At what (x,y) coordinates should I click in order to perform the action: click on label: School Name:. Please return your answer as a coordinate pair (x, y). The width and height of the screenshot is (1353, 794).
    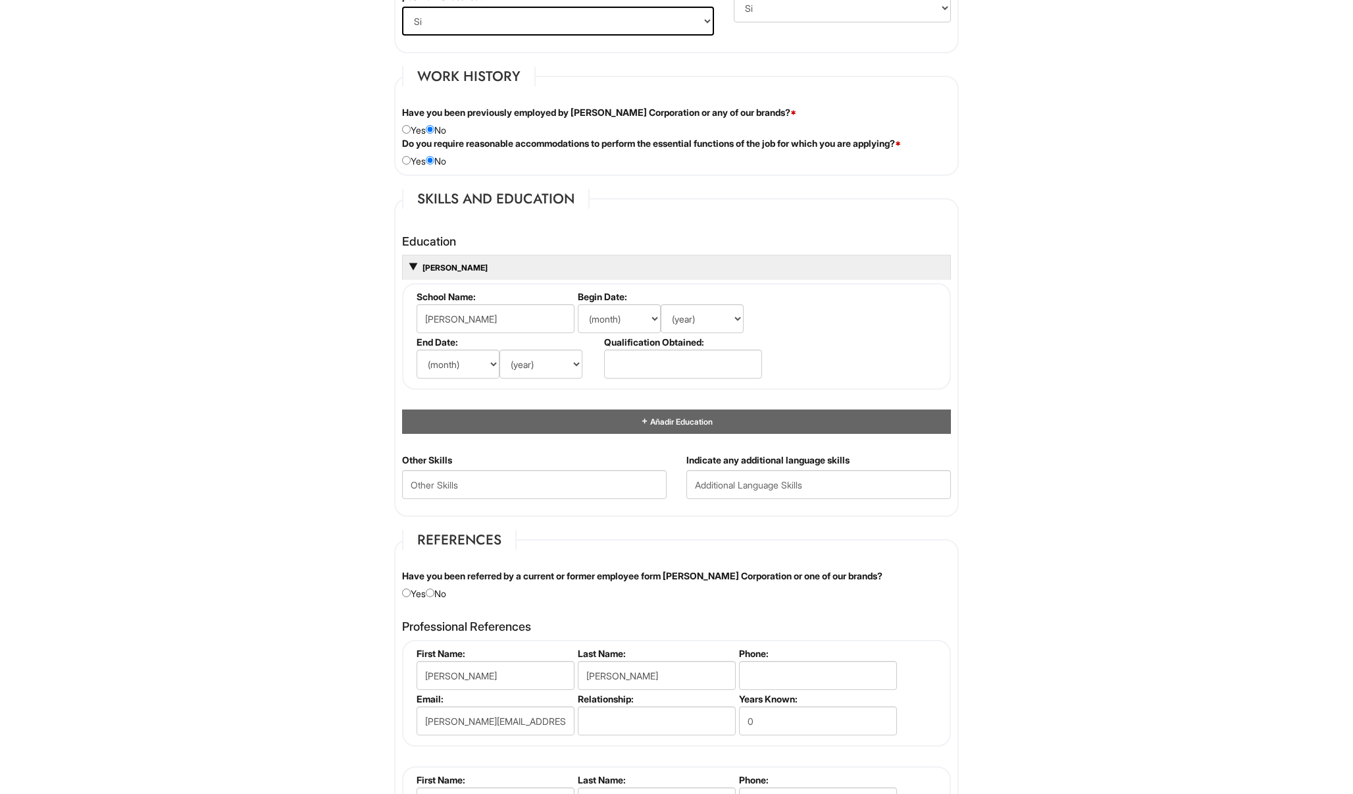
    Looking at the image, I should click on (494, 296).